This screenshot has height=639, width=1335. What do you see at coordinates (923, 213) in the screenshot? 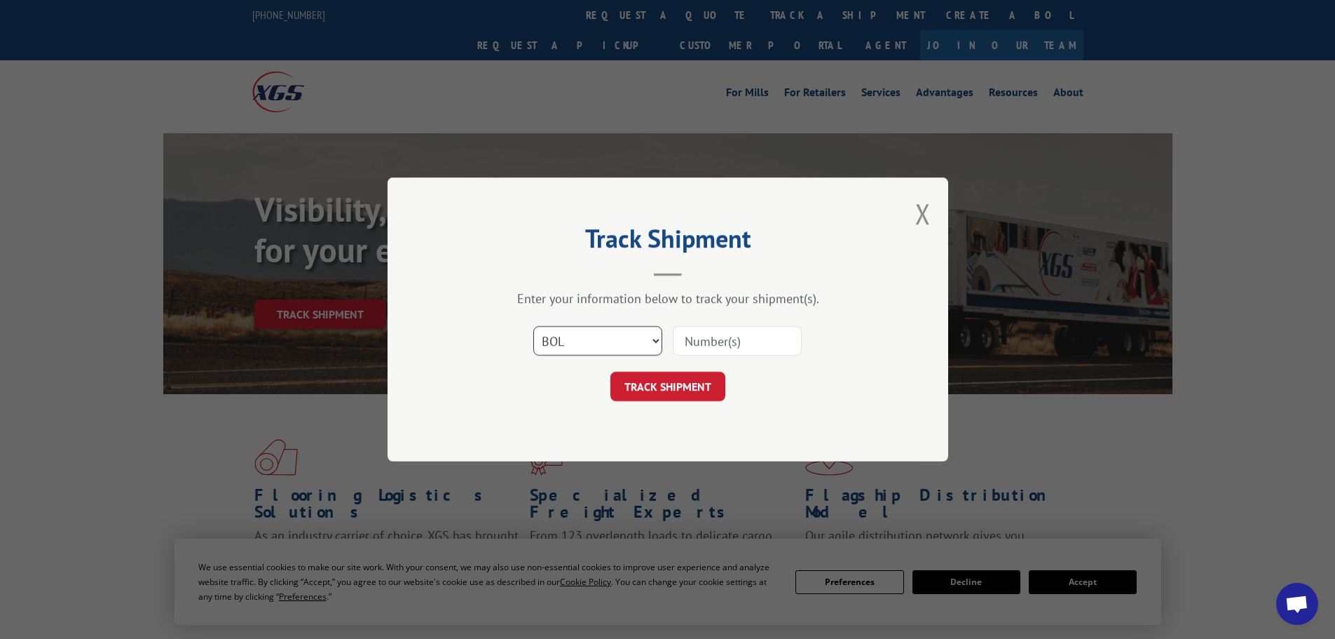
I see `button: Close modal` at bounding box center [923, 213].